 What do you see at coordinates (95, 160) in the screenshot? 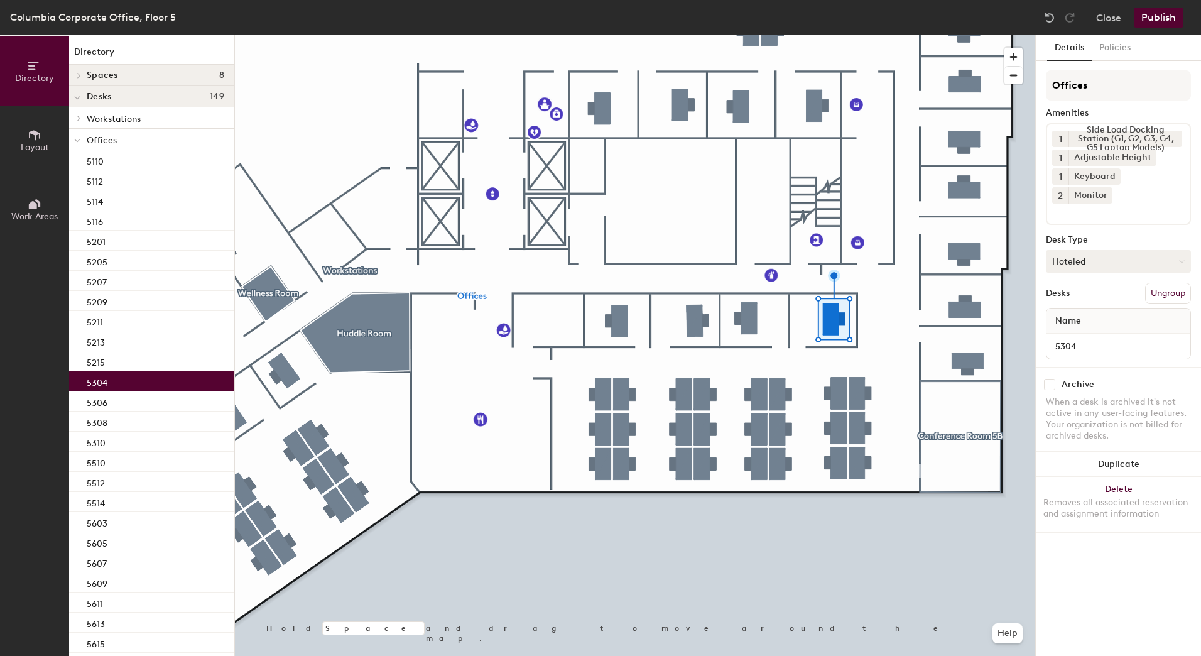
I see `p: 5110` at bounding box center [95, 160].